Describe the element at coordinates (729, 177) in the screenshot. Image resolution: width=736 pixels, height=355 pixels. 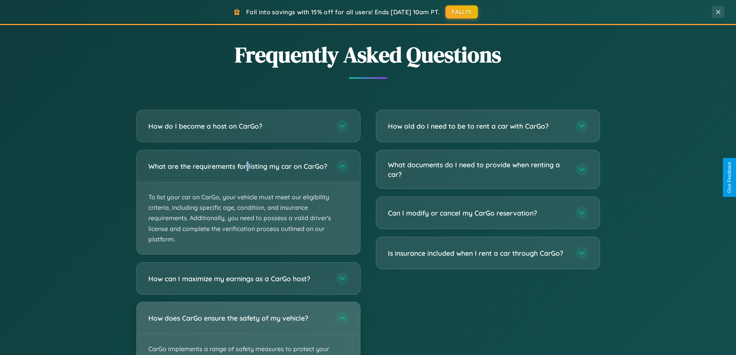
I see `div: Give Feedback` at that location.